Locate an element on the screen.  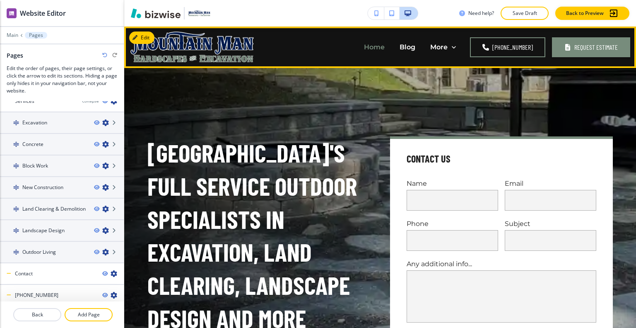
p: Add Page is located at coordinates (89, 314).